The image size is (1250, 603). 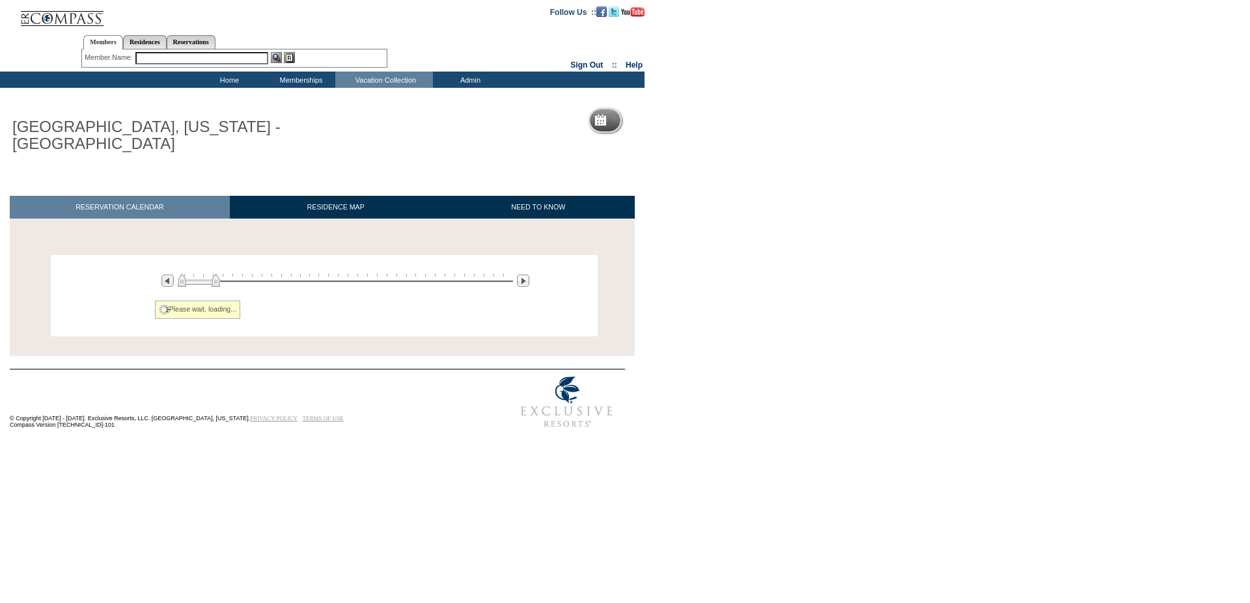 What do you see at coordinates (336, 207) in the screenshot?
I see `a: RESIDENCE MAP` at bounding box center [336, 207].